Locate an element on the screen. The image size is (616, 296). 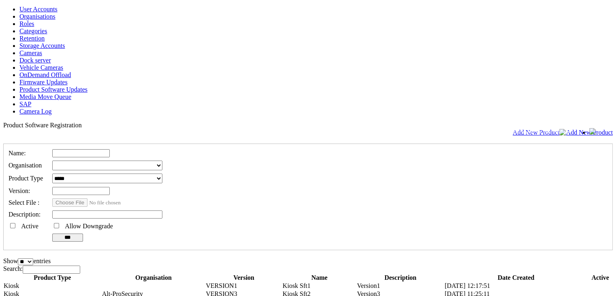
a: Roles is located at coordinates (27, 23).